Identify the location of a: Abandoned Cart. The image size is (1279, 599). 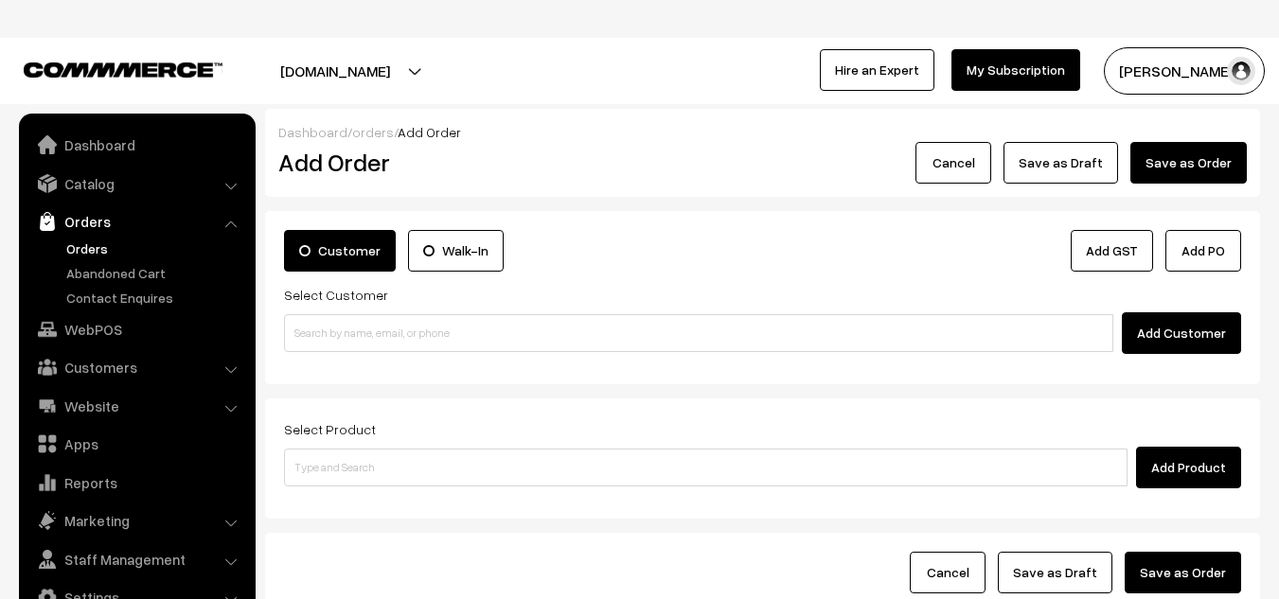
(155, 273).